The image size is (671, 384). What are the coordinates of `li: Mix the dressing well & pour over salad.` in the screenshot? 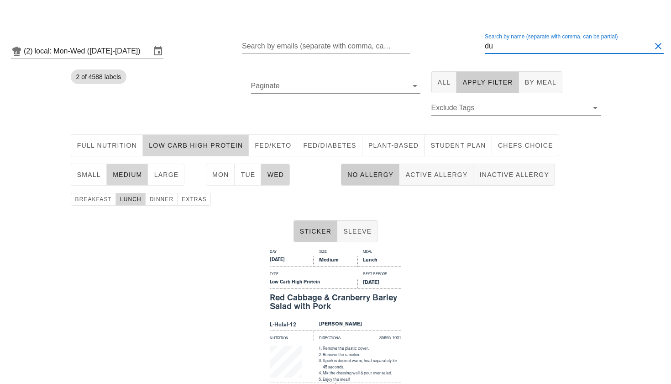 It's located at (362, 373).